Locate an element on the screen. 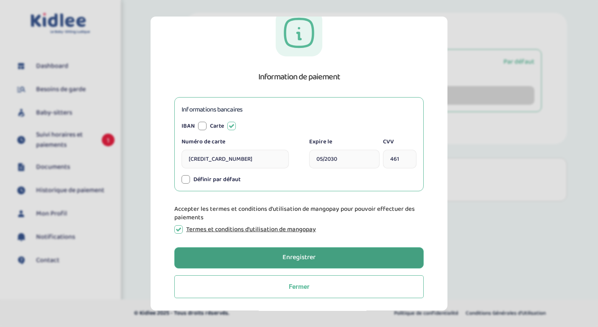 Image resolution: width=598 pixels, height=327 pixels. p: Accepter les termes et conditions d'utilisation de mangopay pour pouvoir effectuer des paiements is located at coordinates (299, 213).